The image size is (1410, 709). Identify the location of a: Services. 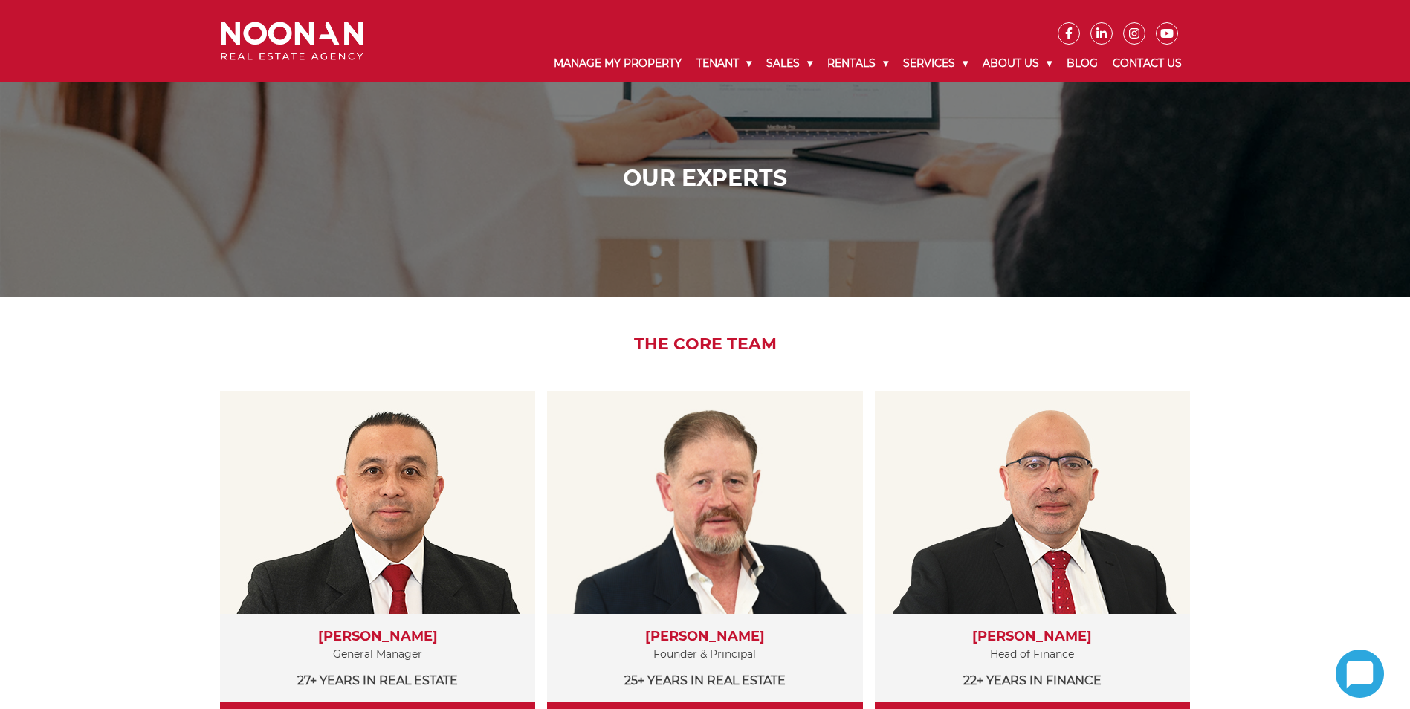
(935, 63).